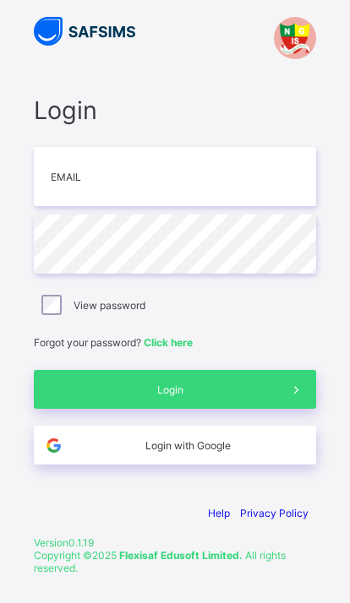  Describe the element at coordinates (113, 342) in the screenshot. I see `span: Forgot your password?` at that location.